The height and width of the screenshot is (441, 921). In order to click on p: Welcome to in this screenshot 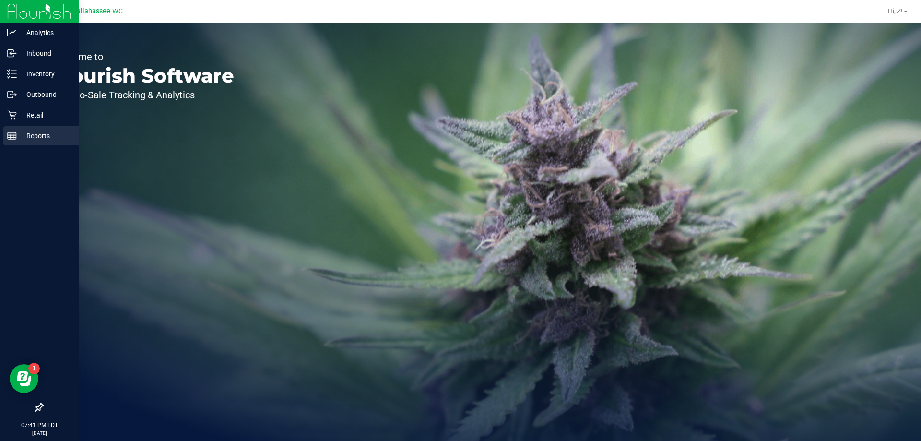, I will do `click(143, 57)`.